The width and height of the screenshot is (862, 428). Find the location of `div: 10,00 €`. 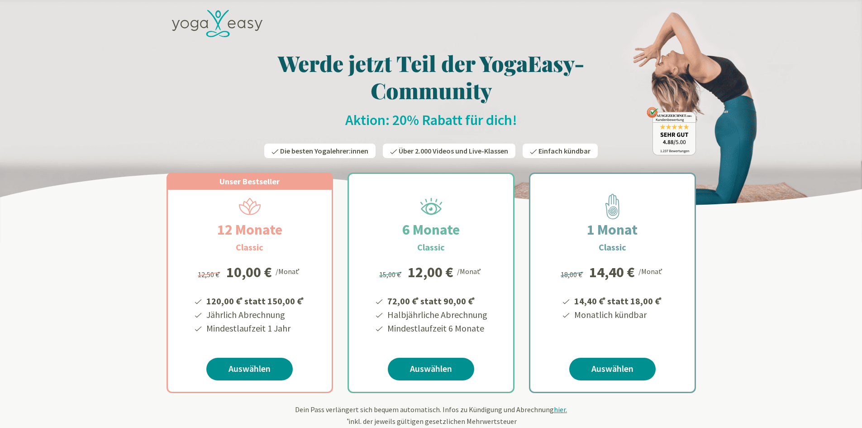

div: 10,00 € is located at coordinates (249, 272).